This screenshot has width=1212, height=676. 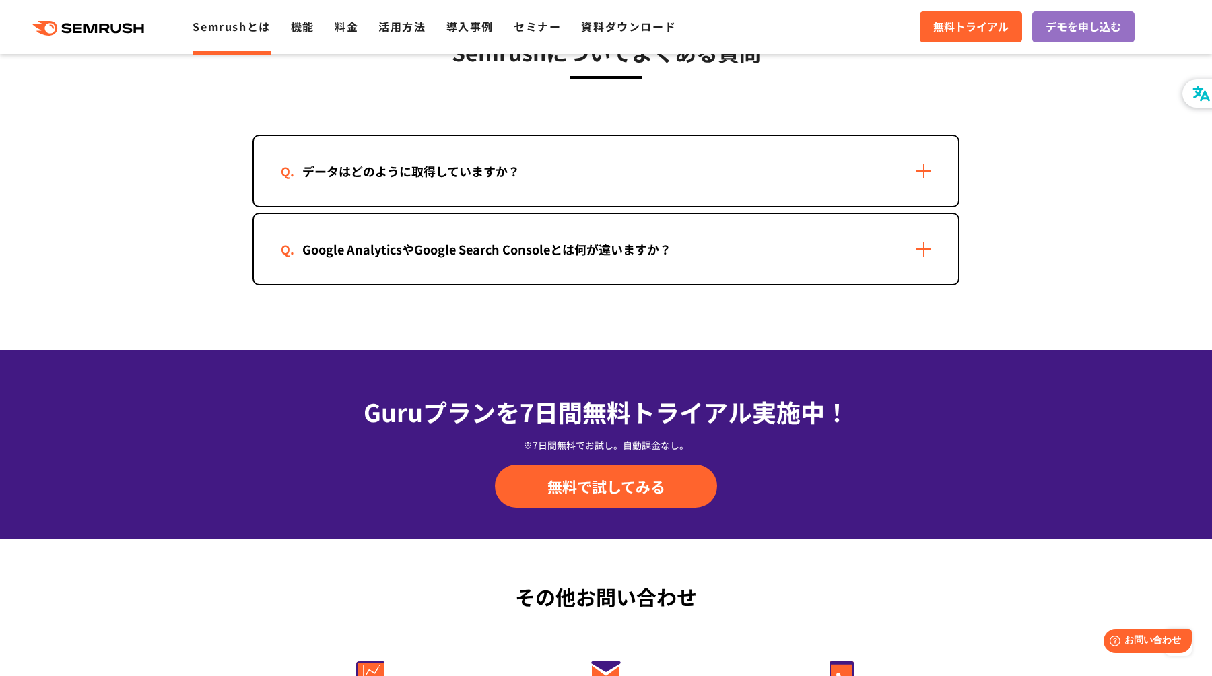 I want to click on a: 機能, so click(x=302, y=26).